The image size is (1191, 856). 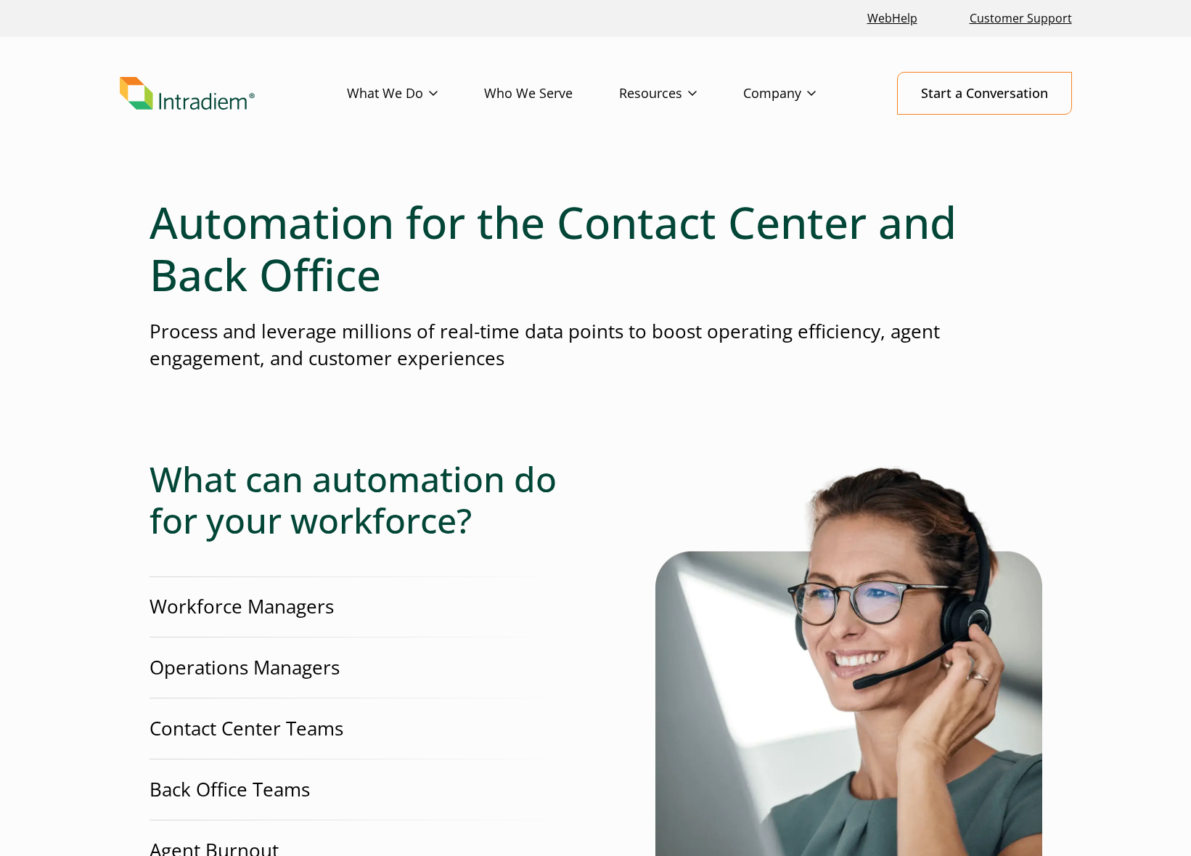 I want to click on h2: What can automation do for your workforce?, so click(x=372, y=499).